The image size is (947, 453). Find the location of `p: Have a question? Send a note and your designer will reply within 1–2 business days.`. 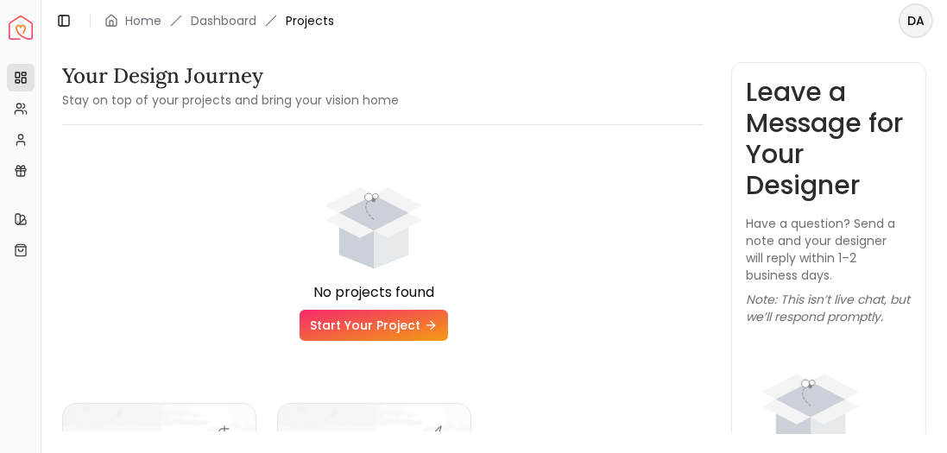

p: Have a question? Send a note and your designer will reply within 1–2 business days. is located at coordinates (828, 249).